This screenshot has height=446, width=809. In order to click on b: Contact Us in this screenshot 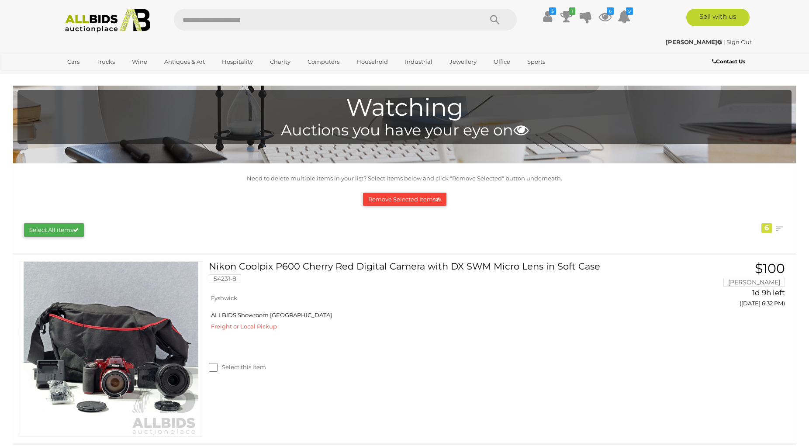, I will do `click(729, 61)`.